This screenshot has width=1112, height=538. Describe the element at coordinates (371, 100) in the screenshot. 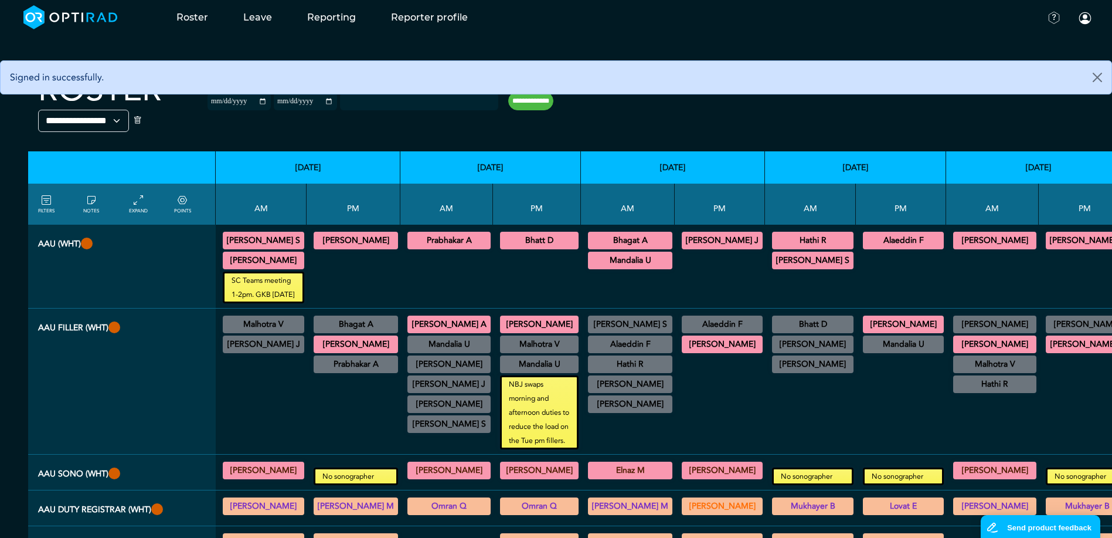

I see `input: null` at that location.